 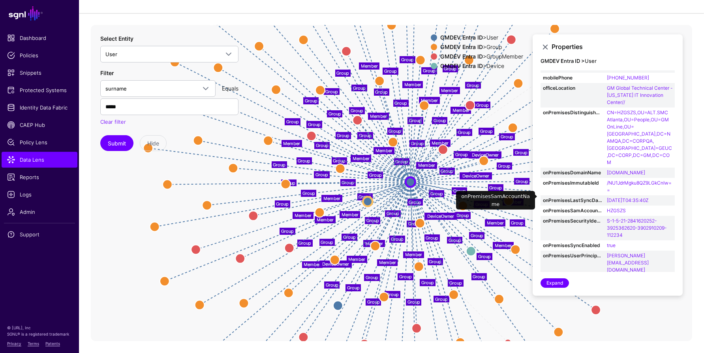 I want to click on div: > Group, so click(x=482, y=47).